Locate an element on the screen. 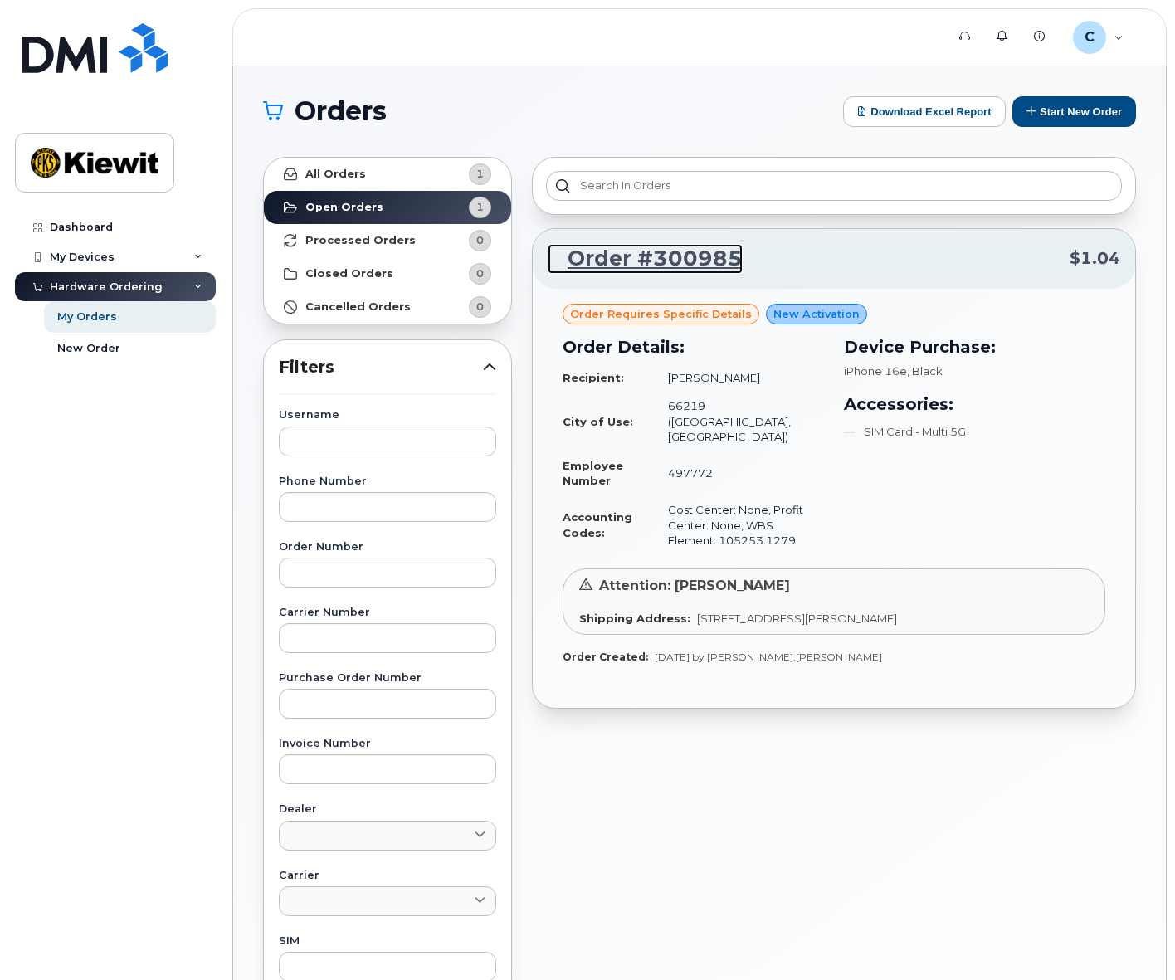 Image resolution: width=1175 pixels, height=980 pixels. button: Start New Order is located at coordinates (1073, 111).